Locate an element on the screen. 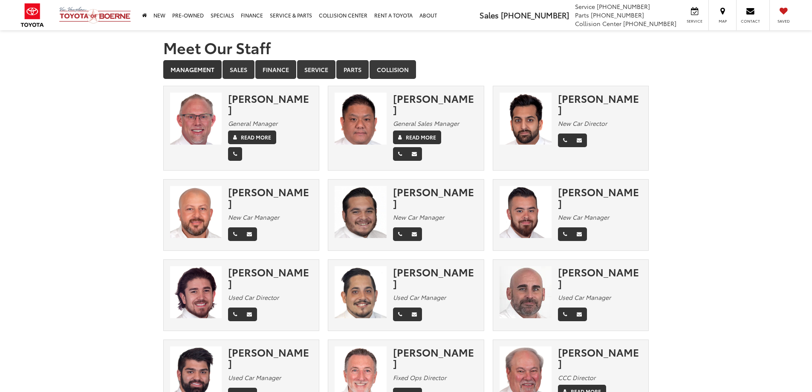 Image resolution: width=812 pixels, height=392 pixels. em: Fixed Ops Director is located at coordinates (419, 377).